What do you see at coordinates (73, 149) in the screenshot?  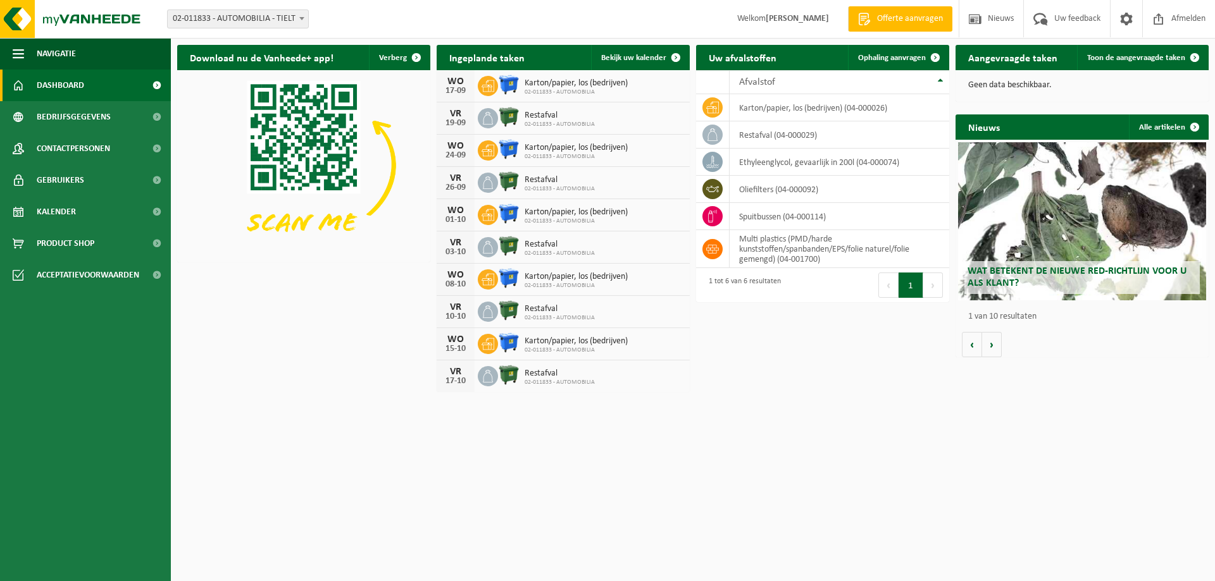 I see `span: Contactpersonen` at bounding box center [73, 149].